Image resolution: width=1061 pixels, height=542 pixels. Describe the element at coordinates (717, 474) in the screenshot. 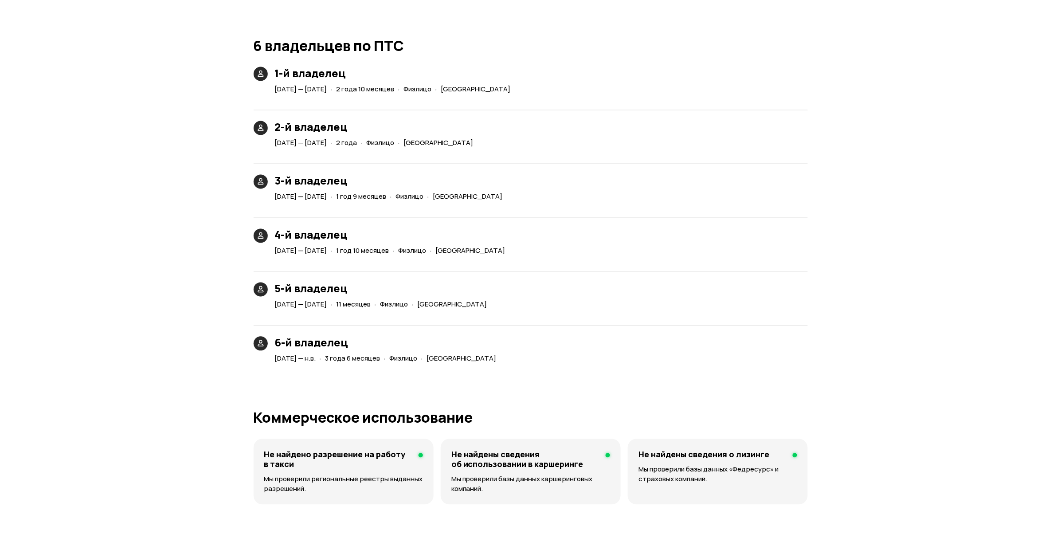

I see `p: Мы проверили базы данных «Федресурс» и страховых компаний.` at that location.